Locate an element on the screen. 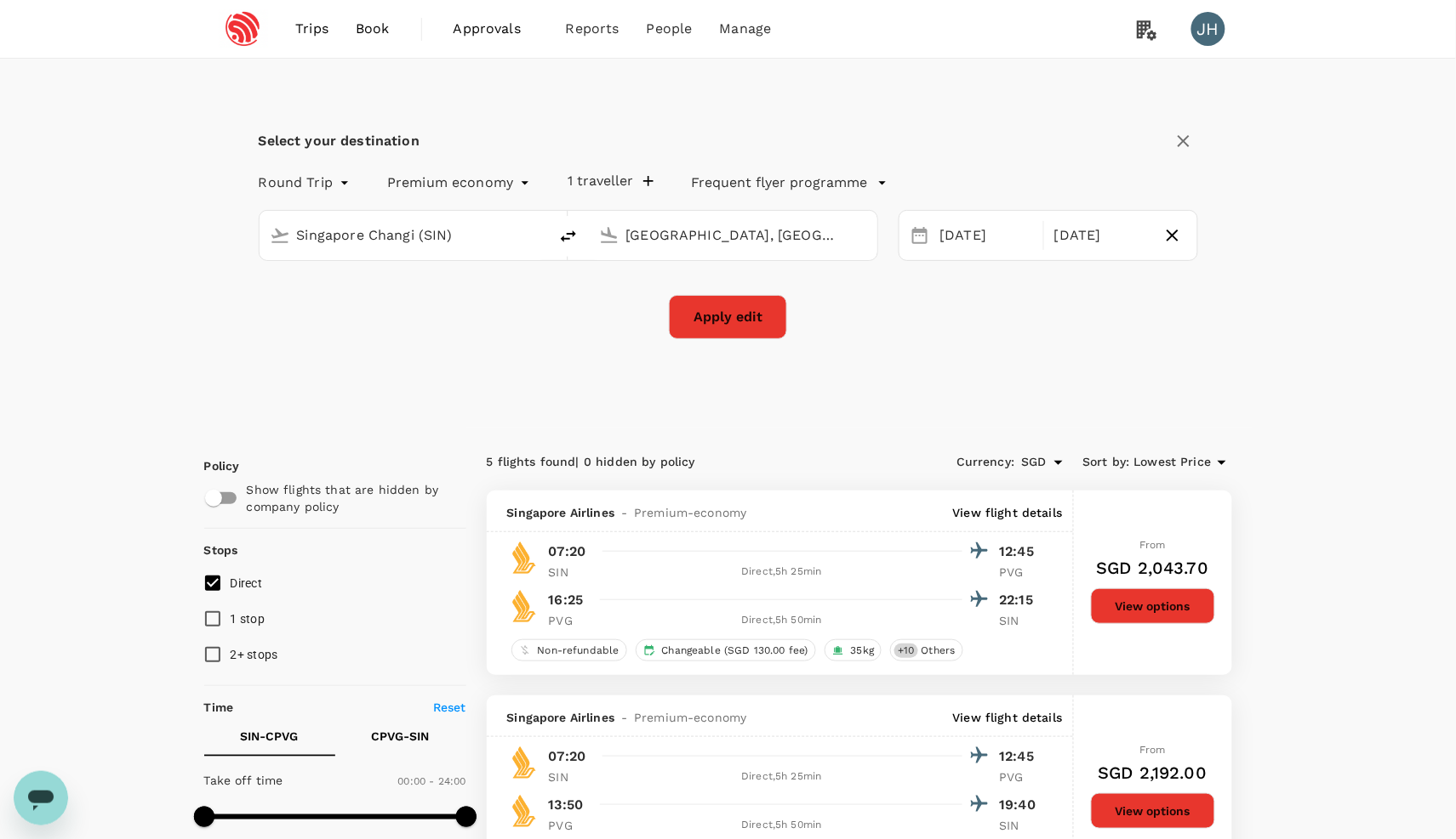  p: Policy is located at coordinates (212, 467).